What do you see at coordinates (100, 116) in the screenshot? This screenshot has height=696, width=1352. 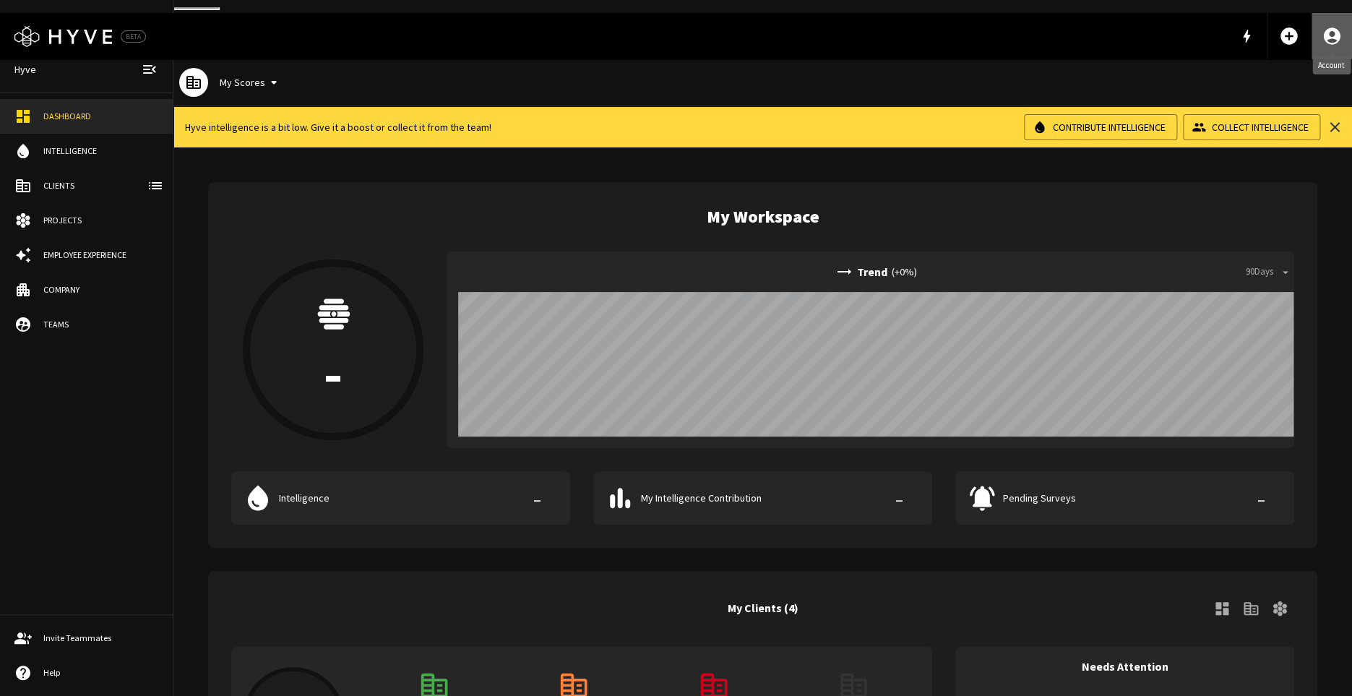 I see `div: Dashboard` at bounding box center [100, 116].